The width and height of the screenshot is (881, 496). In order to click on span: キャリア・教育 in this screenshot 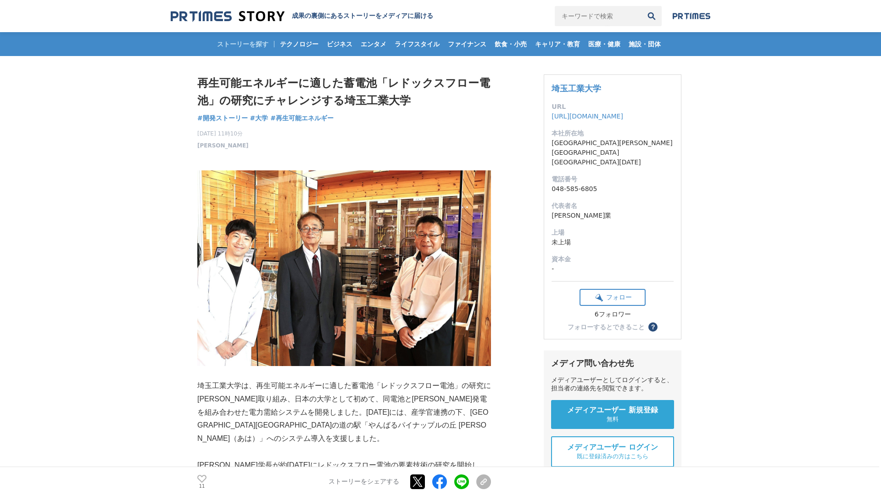, I will do `click(557, 44)`.